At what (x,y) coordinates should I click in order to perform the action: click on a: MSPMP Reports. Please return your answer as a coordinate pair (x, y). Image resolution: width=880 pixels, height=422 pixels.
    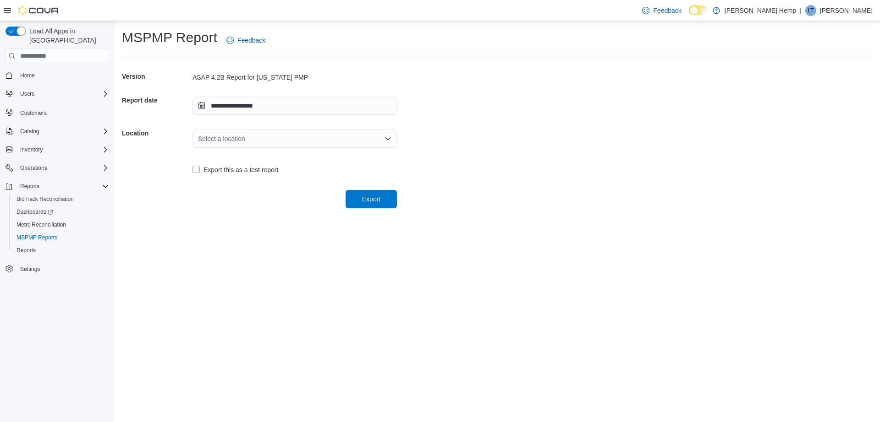
    Looking at the image, I should click on (37, 238).